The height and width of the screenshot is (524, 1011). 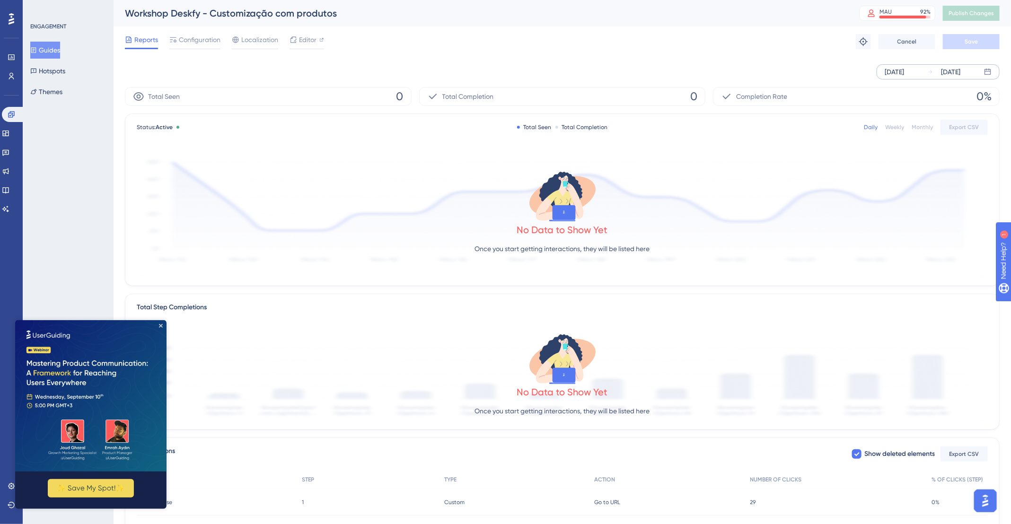 I want to click on span: Save, so click(x=971, y=42).